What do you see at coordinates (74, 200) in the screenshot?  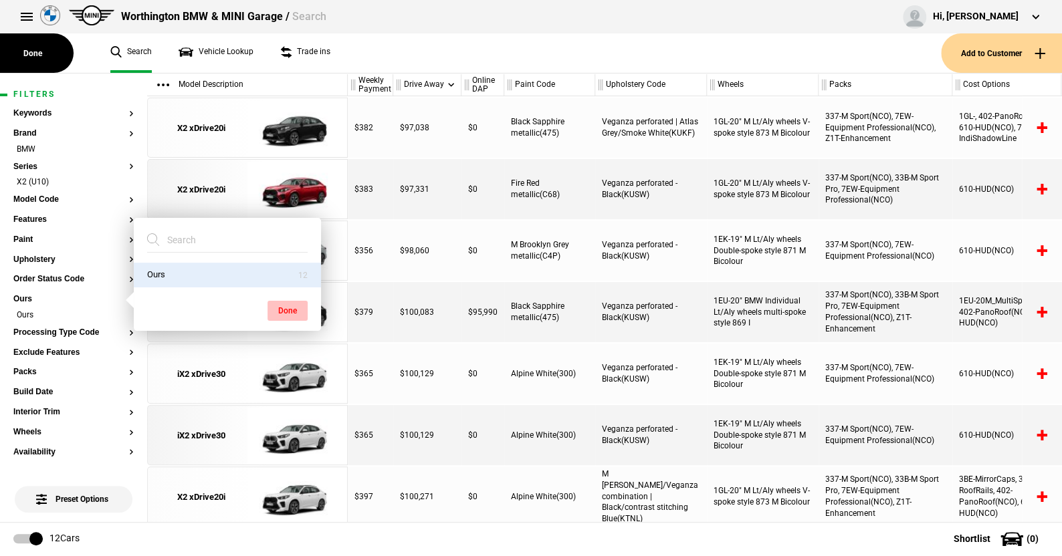 I see `button: Model Code` at bounding box center [74, 200].